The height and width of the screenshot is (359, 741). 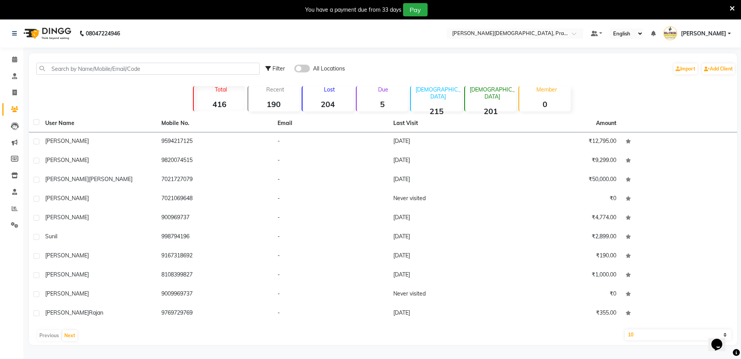 I want to click on span: Rajan, so click(x=96, y=313).